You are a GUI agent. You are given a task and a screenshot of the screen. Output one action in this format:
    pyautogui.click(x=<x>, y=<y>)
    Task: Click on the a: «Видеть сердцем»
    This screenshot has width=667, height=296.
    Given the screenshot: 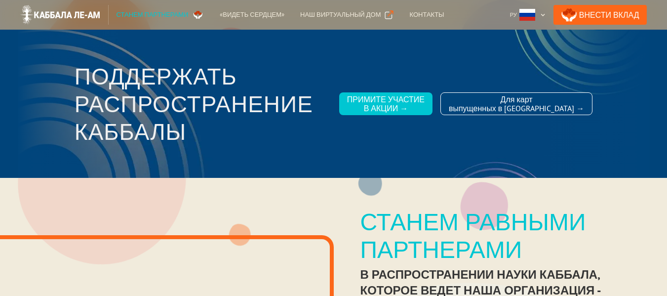 What is the action you would take?
    pyautogui.click(x=252, y=15)
    